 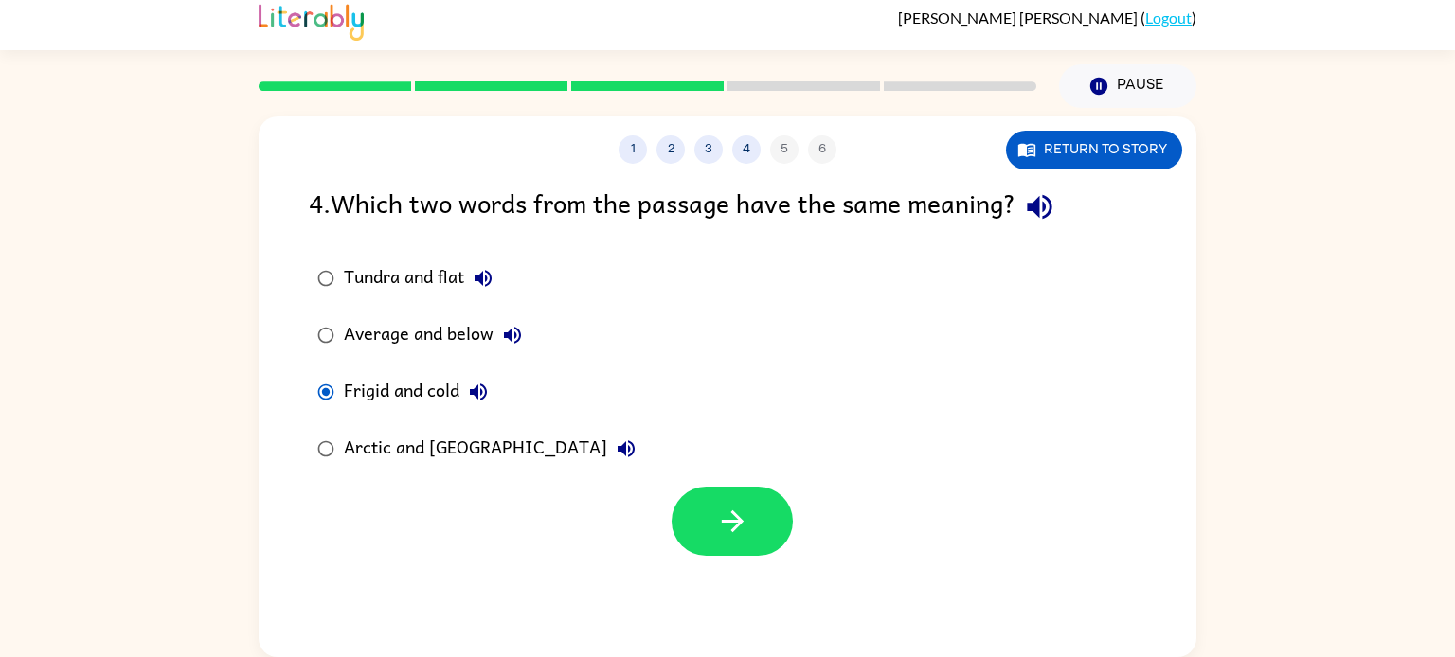 I want to click on button: 4, so click(x=747, y=150).